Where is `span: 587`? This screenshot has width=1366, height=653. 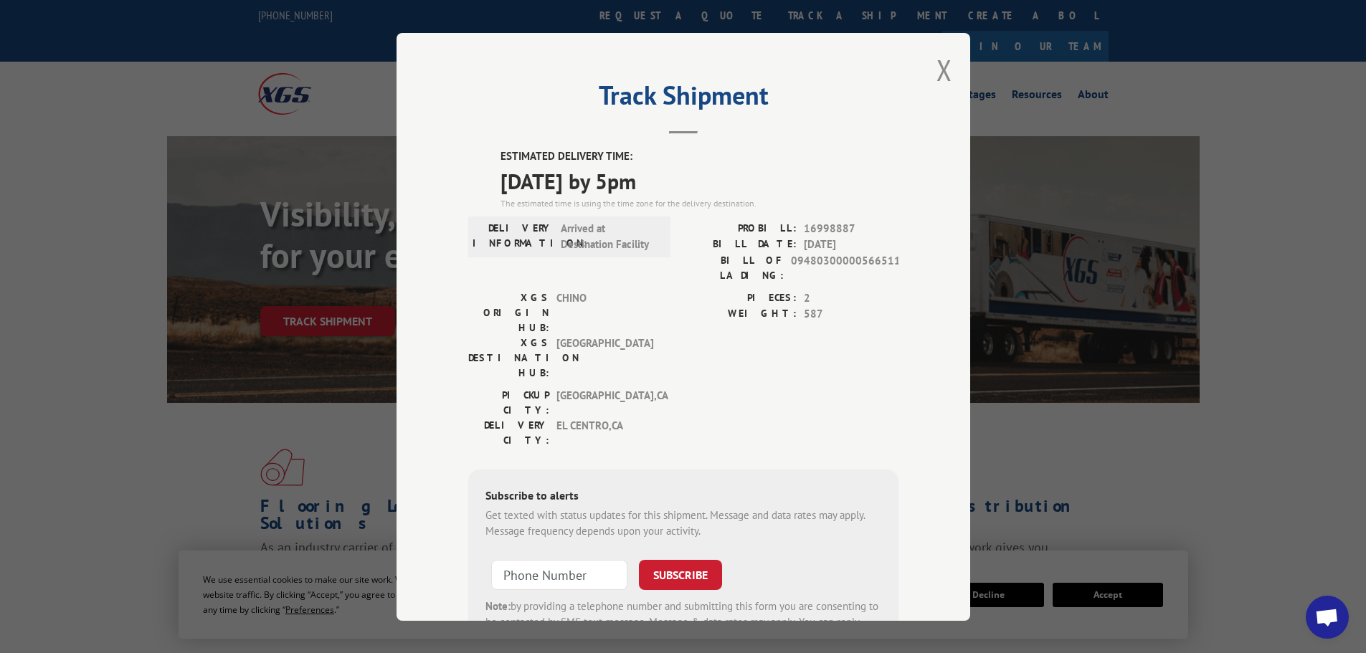 span: 587 is located at coordinates (851, 314).